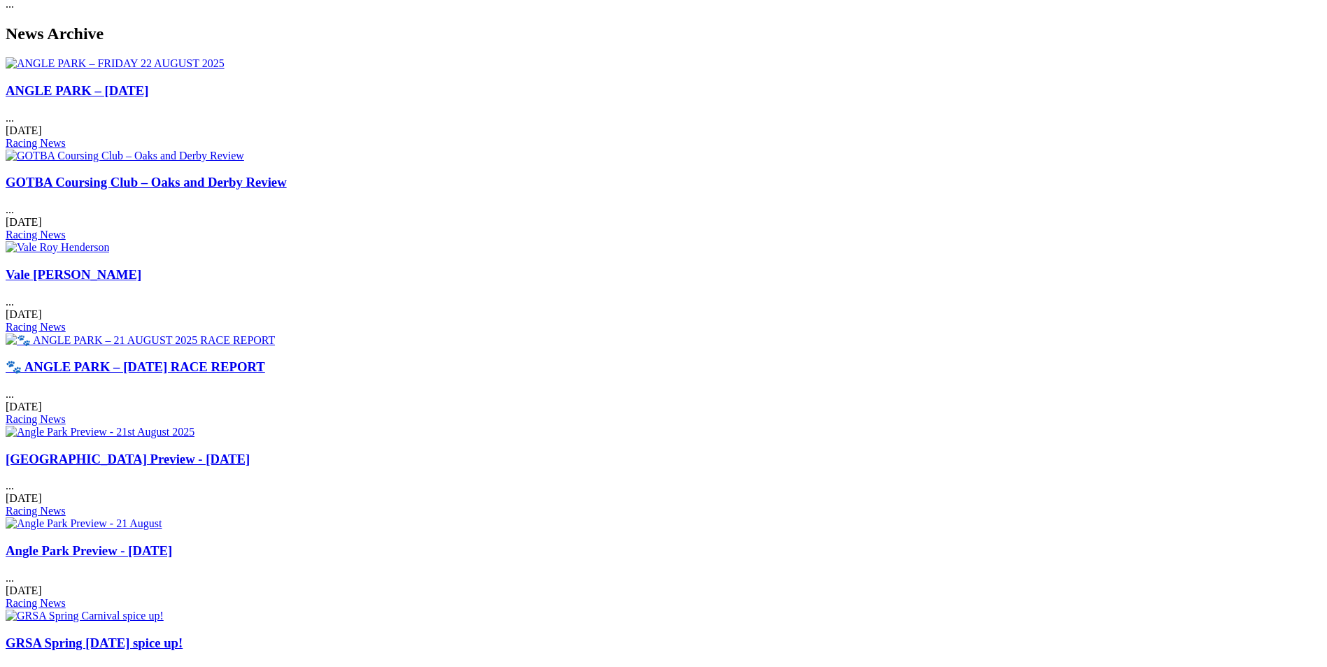  Describe the element at coordinates (663, 34) in the screenshot. I see `h2: News Archive` at that location.